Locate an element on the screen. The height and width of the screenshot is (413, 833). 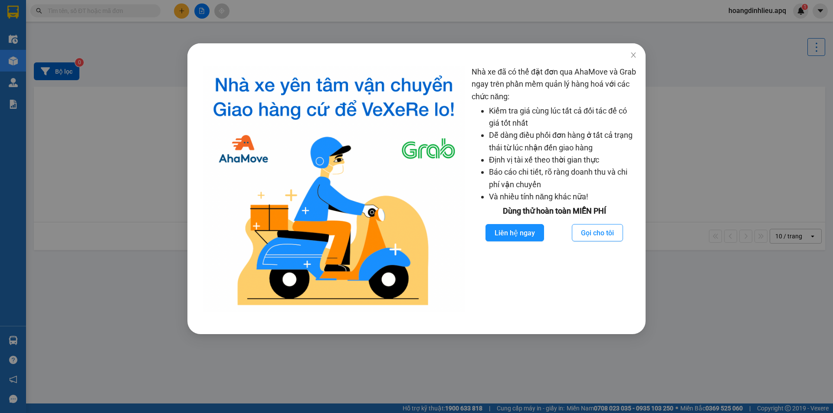
li: Báo cáo chi tiết, rõ ràng doanh thu và chi phí vận chuyển is located at coordinates (563, 178).